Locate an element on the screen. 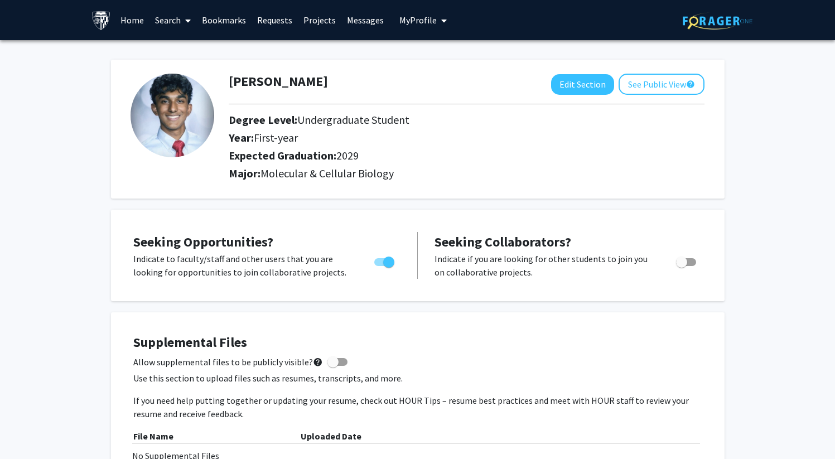 The image size is (835, 459). a: Home is located at coordinates (132, 20).